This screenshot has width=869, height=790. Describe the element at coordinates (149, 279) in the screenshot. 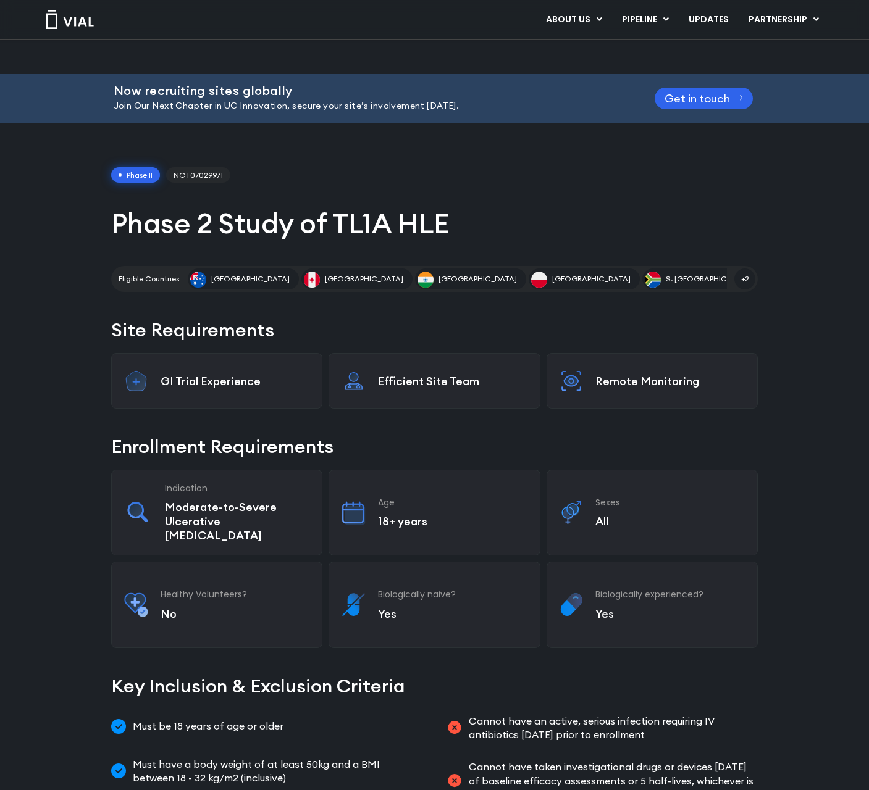

I see `h2: Eligible Countries` at that location.